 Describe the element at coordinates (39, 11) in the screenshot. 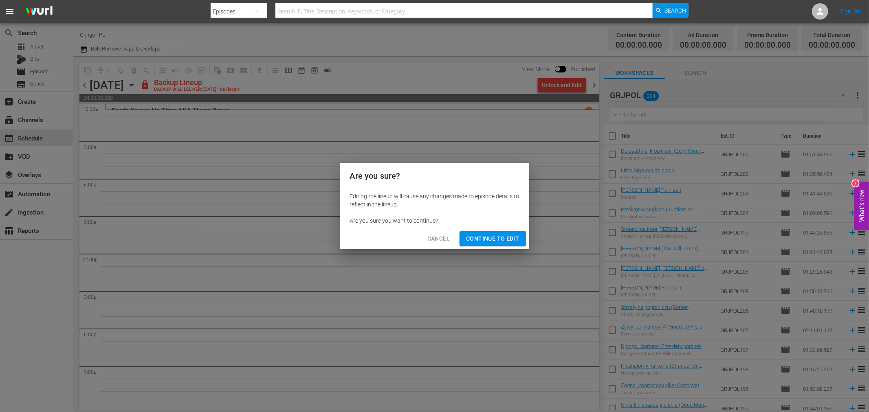

I see `img: ans4CAIJ8jUAAAAAAAAAAAAAAAAAAAAAAAAgQb4GAAAAAAAAAAAAAAAAAAAAAAAAJMjXAAAAAAAAAAAAAAAAAAAAAAAAgAT5G...` at that location.